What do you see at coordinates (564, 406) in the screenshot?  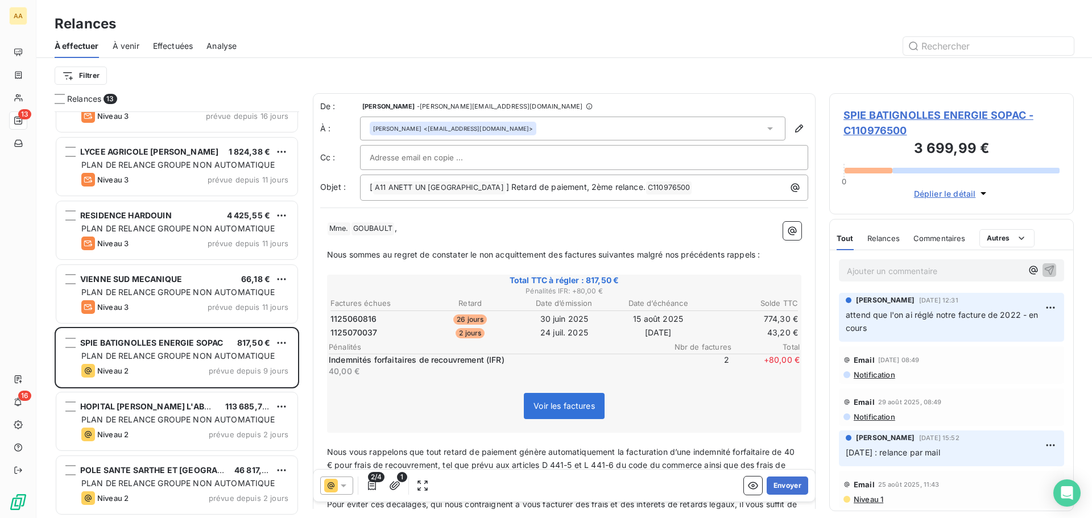 I see `span: Voir les factures` at bounding box center [564, 406].